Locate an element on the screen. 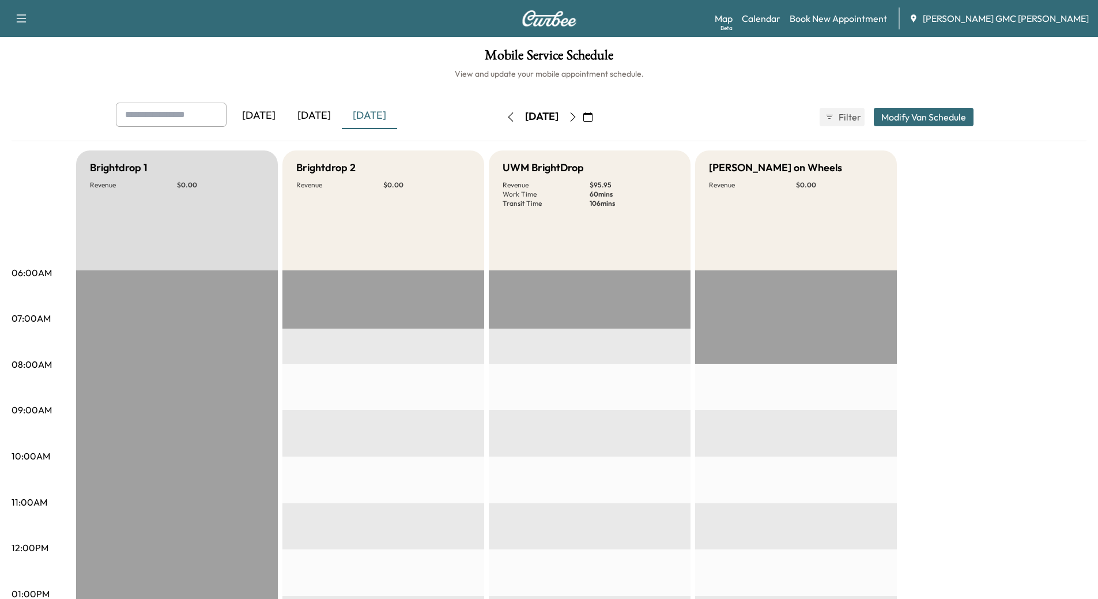  img: Curbee Logo is located at coordinates (549, 18).